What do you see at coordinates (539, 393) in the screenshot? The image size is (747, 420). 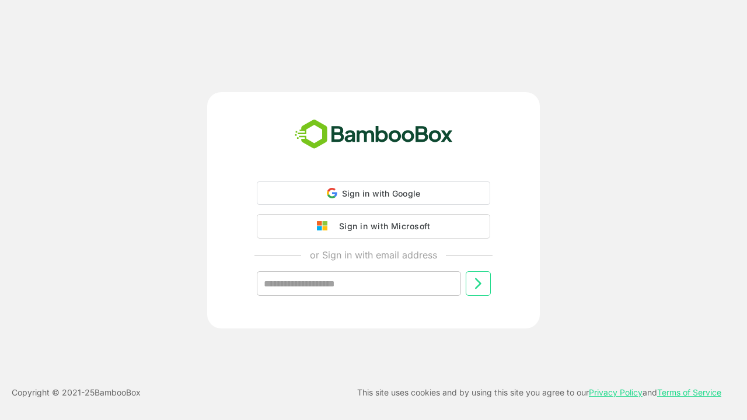 I see `p: This site uses cookies and by using this site you agree to our and` at bounding box center [539, 393].